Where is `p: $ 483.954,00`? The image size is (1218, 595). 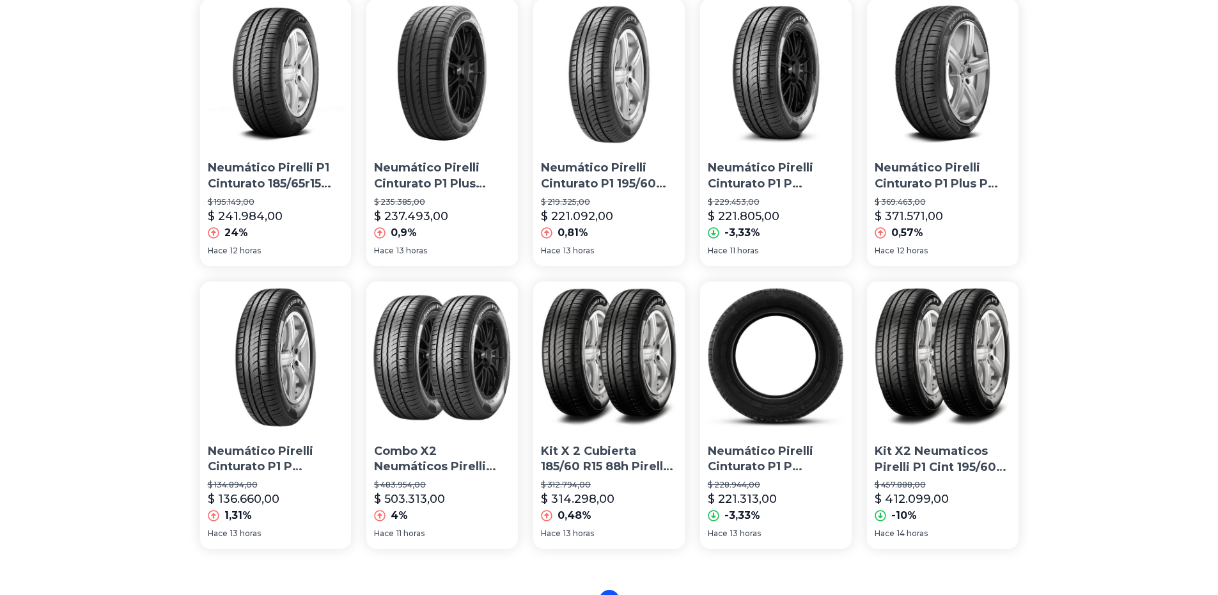 p: $ 483.954,00 is located at coordinates (442, 485).